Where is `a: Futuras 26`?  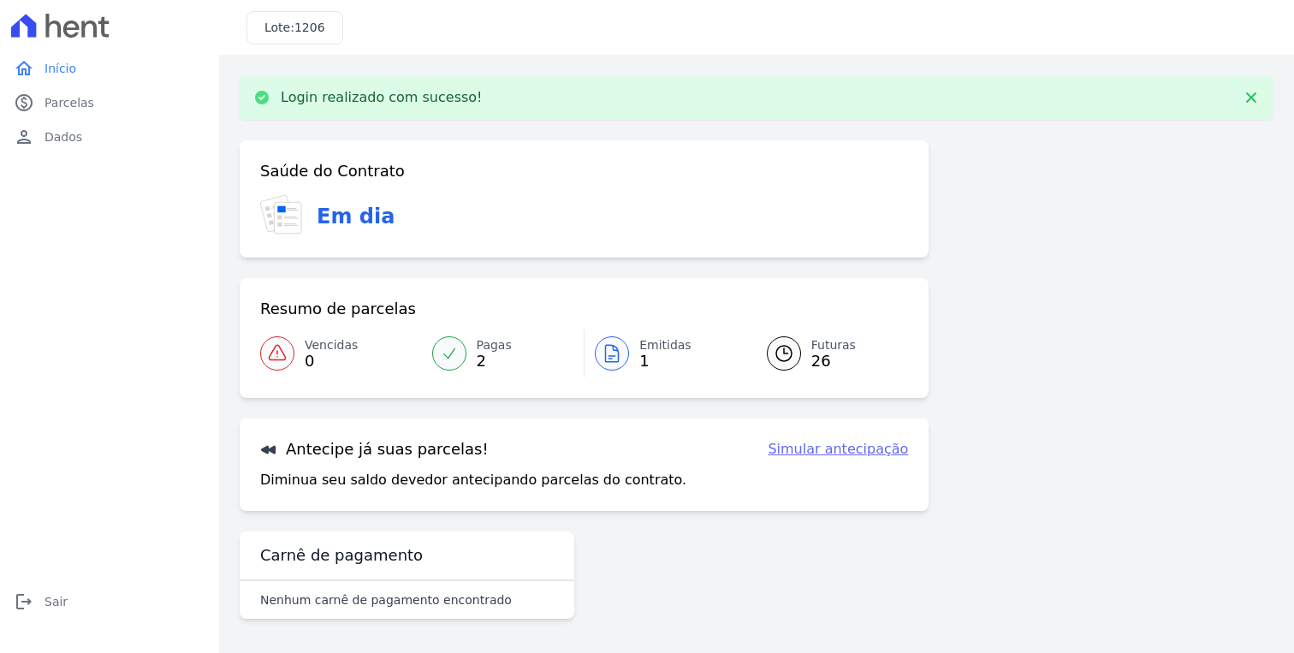
a: Futuras 26 is located at coordinates (827, 353).